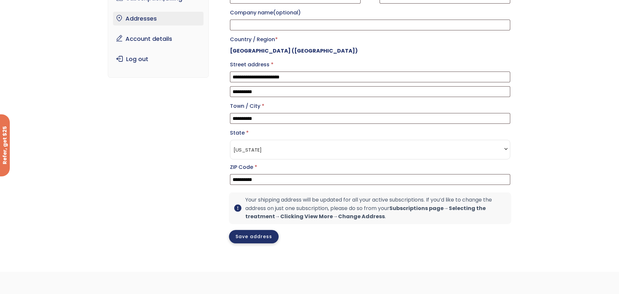 Image resolution: width=619 pixels, height=294 pixels. Describe the element at coordinates (370, 150) in the screenshot. I see `span: Washington` at that location.